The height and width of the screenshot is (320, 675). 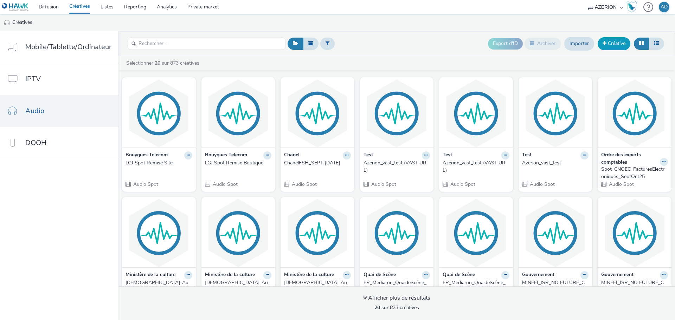 What do you see at coordinates (397, 298) in the screenshot?
I see `div: Afficher plus de résultats` at bounding box center [397, 298].